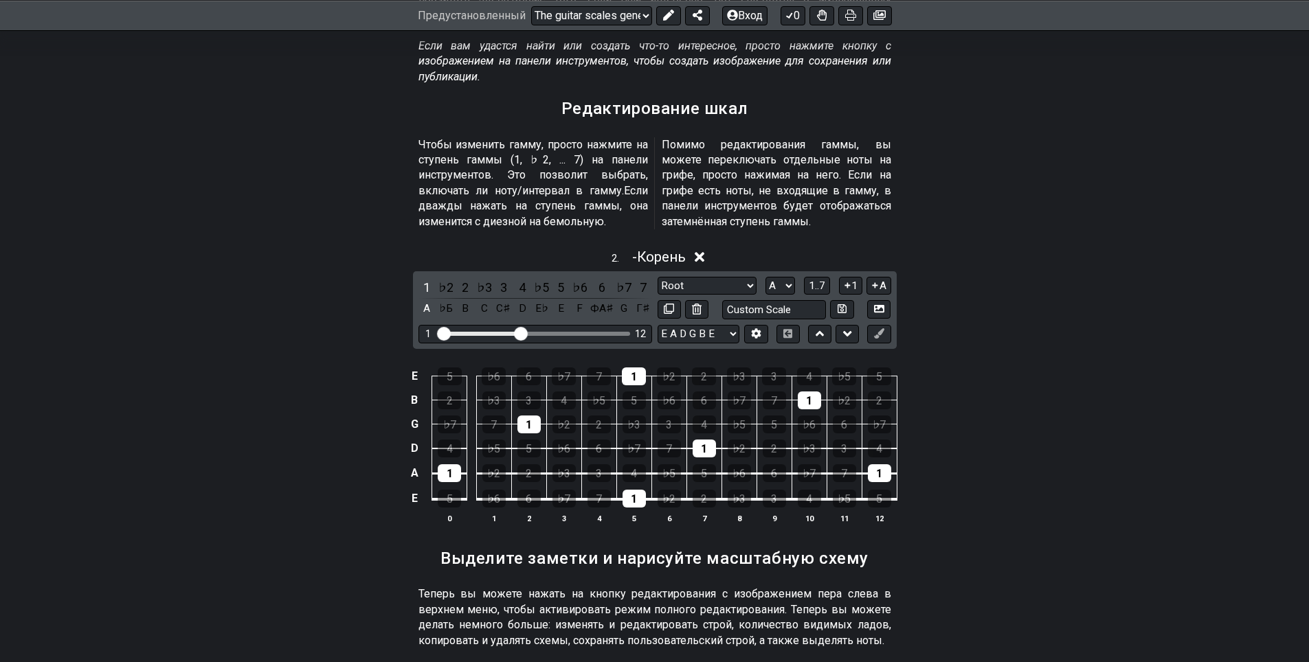 Image resolution: width=1309 pixels, height=662 pixels. What do you see at coordinates (697, 15) in the screenshot?
I see `button: Поделиться Предустановкой` at bounding box center [697, 15].